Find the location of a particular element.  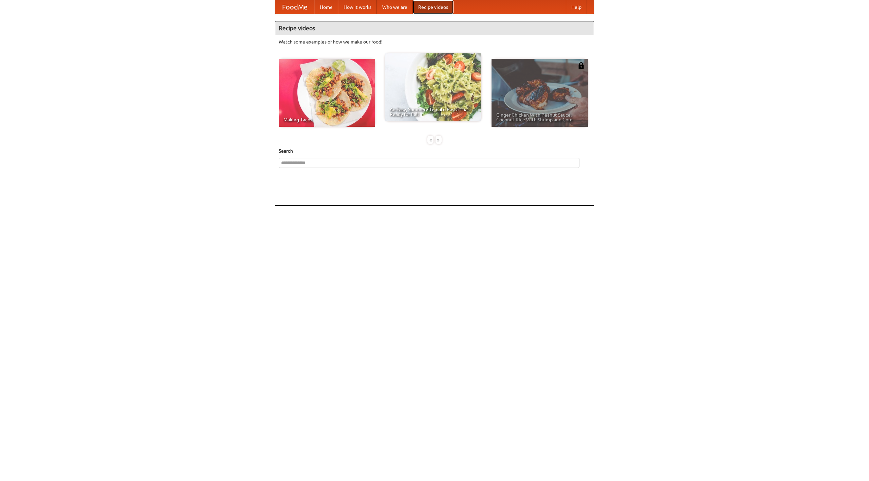

p: Watch some examples of how we make our food! is located at coordinates (435, 42).